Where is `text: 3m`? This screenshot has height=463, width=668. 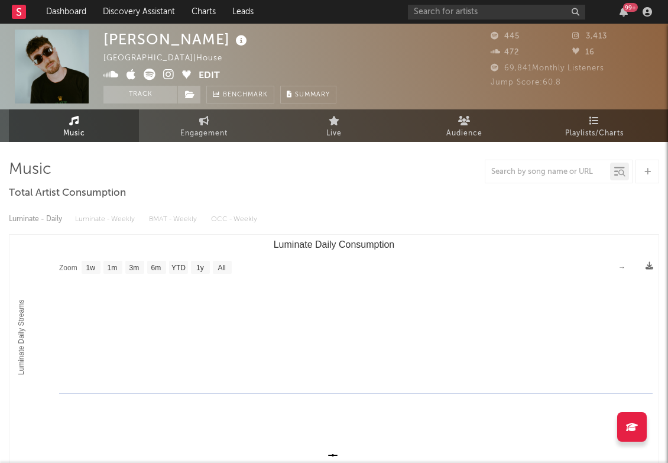 text: 3m is located at coordinates (134, 268).